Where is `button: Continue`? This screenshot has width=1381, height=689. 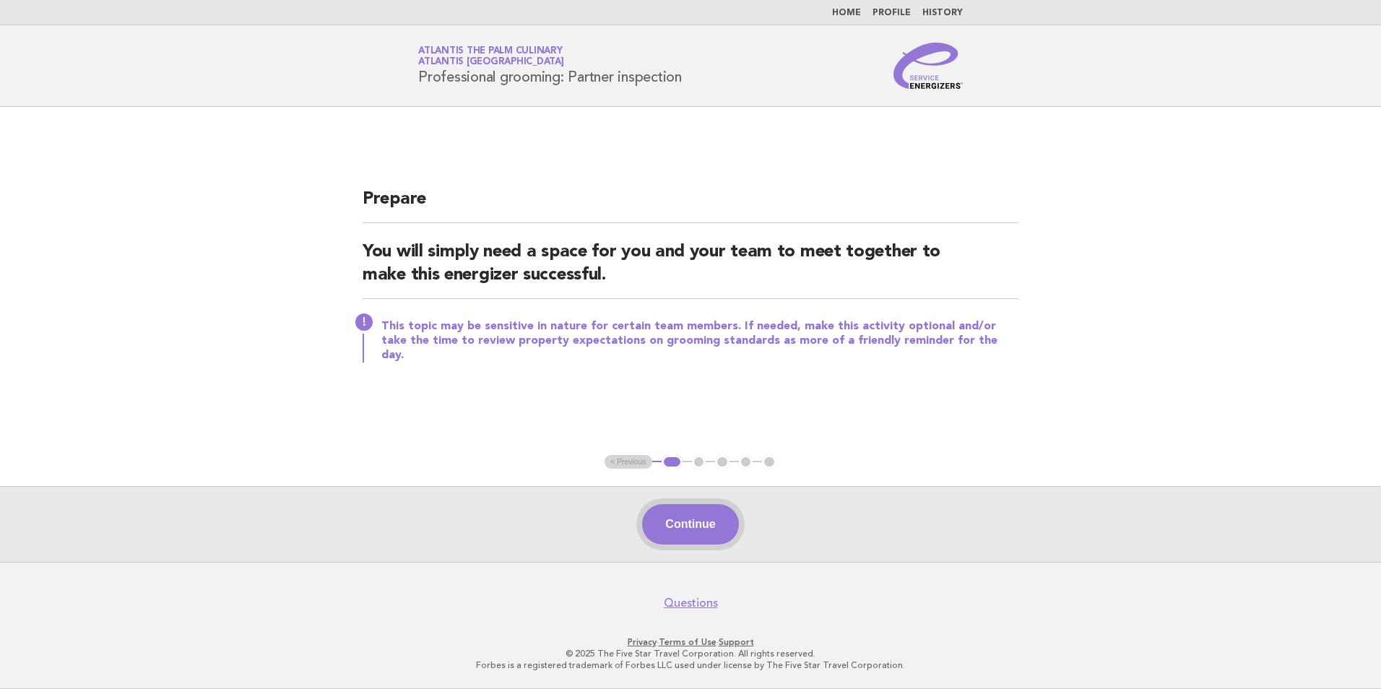
button: Continue is located at coordinates (690, 525).